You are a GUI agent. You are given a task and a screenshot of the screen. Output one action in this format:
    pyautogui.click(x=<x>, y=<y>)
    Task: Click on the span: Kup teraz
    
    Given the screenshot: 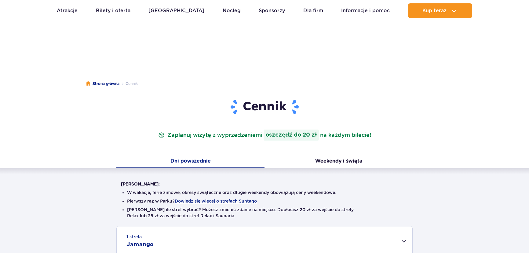 What is the action you would take?
    pyautogui.click(x=435, y=11)
    